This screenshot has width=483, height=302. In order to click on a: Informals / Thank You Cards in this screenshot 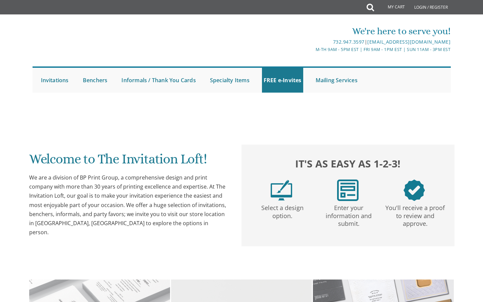, I will do `click(158, 80)`.